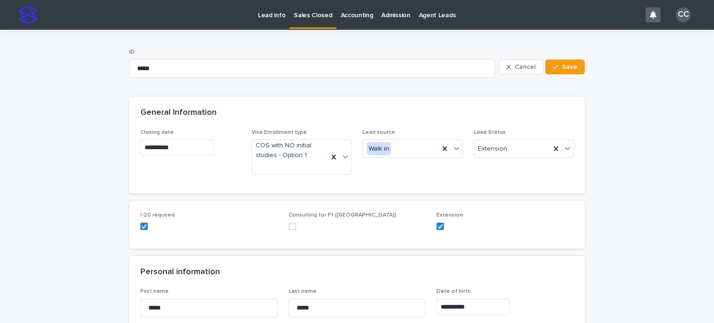  Describe the element at coordinates (569, 67) in the screenshot. I see `span: Save` at that location.